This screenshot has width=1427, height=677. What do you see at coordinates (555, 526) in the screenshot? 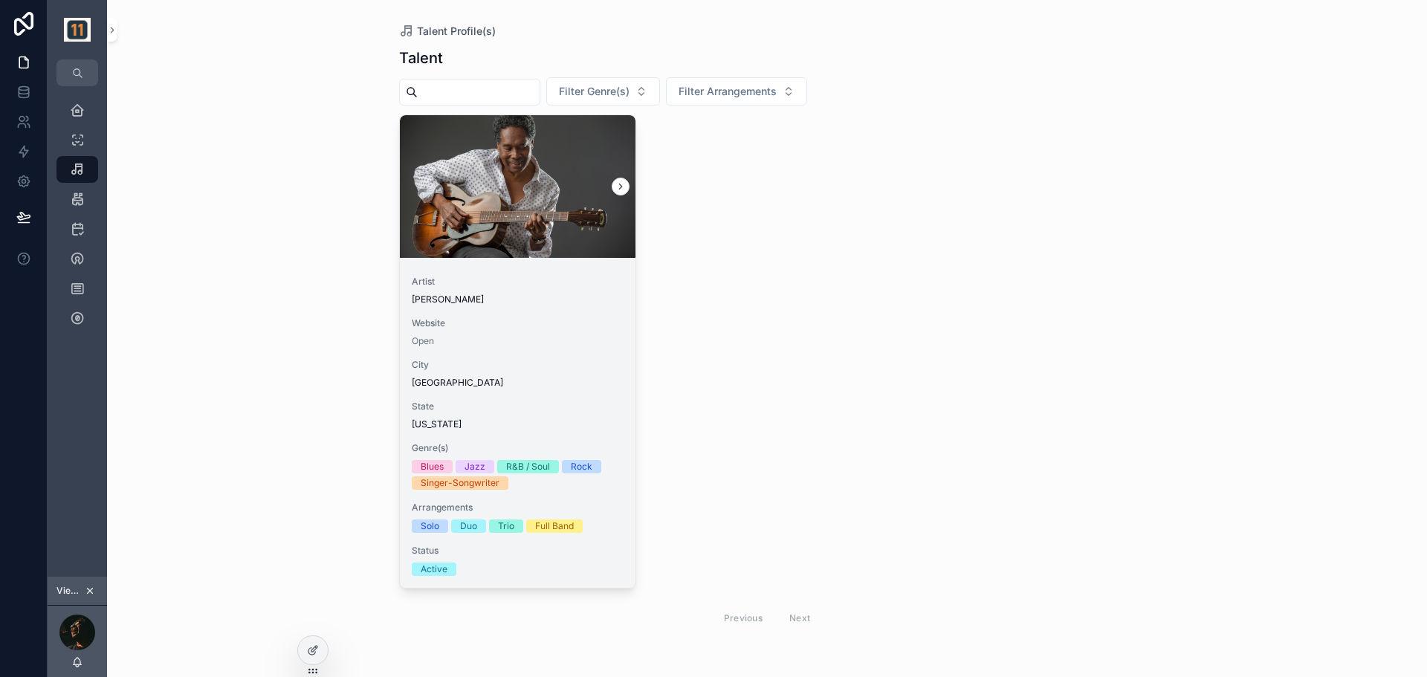
I see `div: Full Band` at bounding box center [555, 526].